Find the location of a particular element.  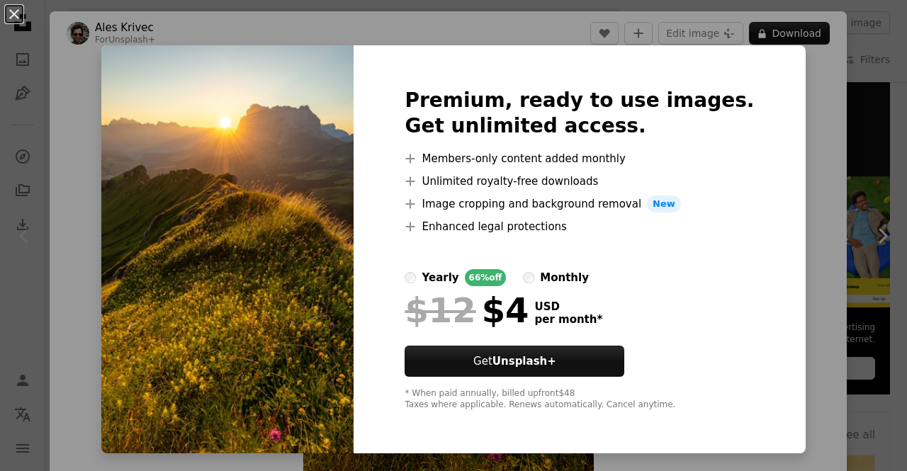

div: 66% off is located at coordinates (485, 278).